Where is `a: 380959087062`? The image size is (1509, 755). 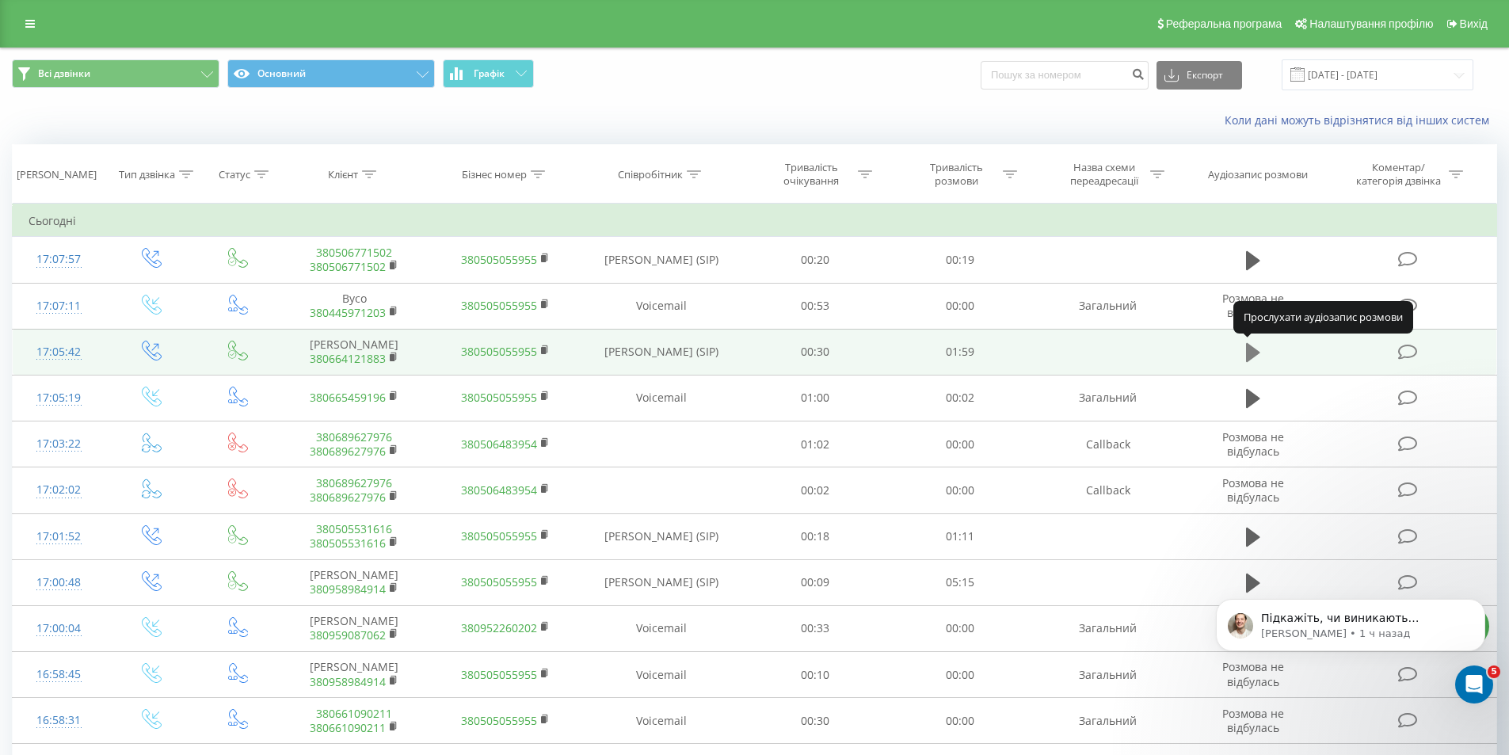 a: 380959087062 is located at coordinates (348, 634).